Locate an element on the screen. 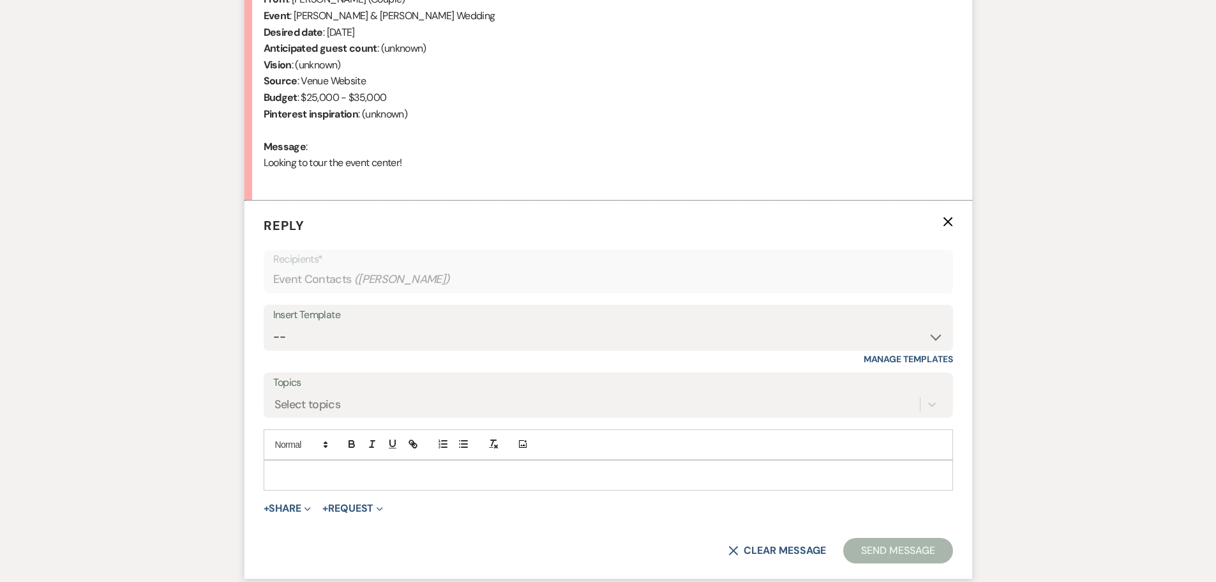 This screenshot has width=1216, height=582. button: Share is located at coordinates (287, 508).